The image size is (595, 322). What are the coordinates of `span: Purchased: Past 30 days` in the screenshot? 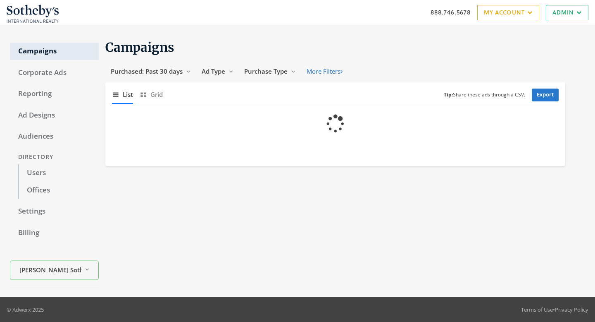 It's located at (147, 71).